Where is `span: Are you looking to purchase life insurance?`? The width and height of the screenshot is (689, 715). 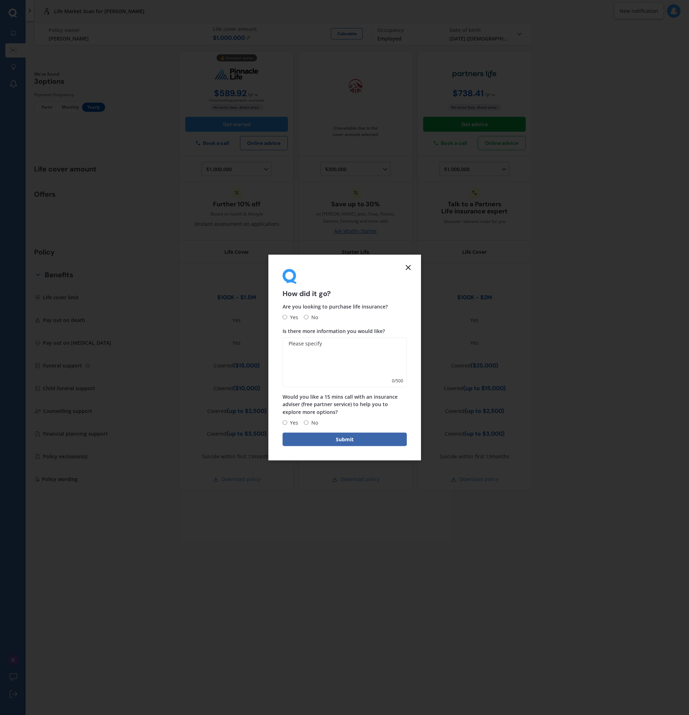
span: Are you looking to purchase life insurance? is located at coordinates (335, 306).